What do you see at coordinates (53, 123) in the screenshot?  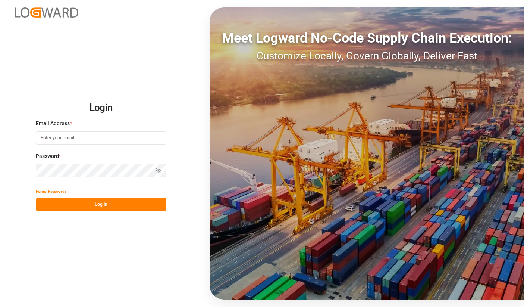 I see `span: Email Address` at bounding box center [53, 123].